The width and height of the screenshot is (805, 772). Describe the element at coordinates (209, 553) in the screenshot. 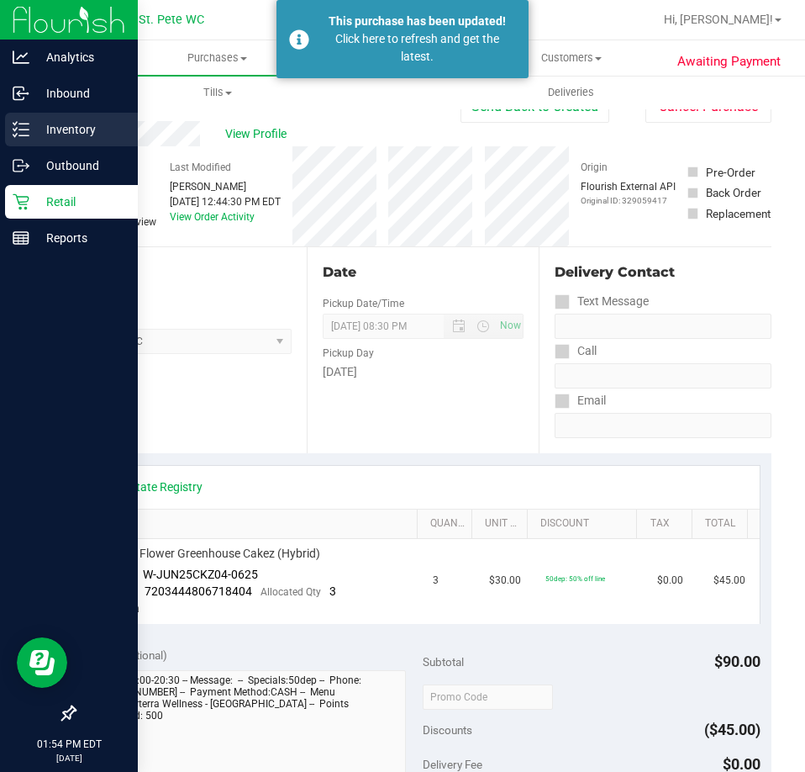

I see `span: FD 3.5g Flower Greenhouse Cakez (Hybrid)` at that location.